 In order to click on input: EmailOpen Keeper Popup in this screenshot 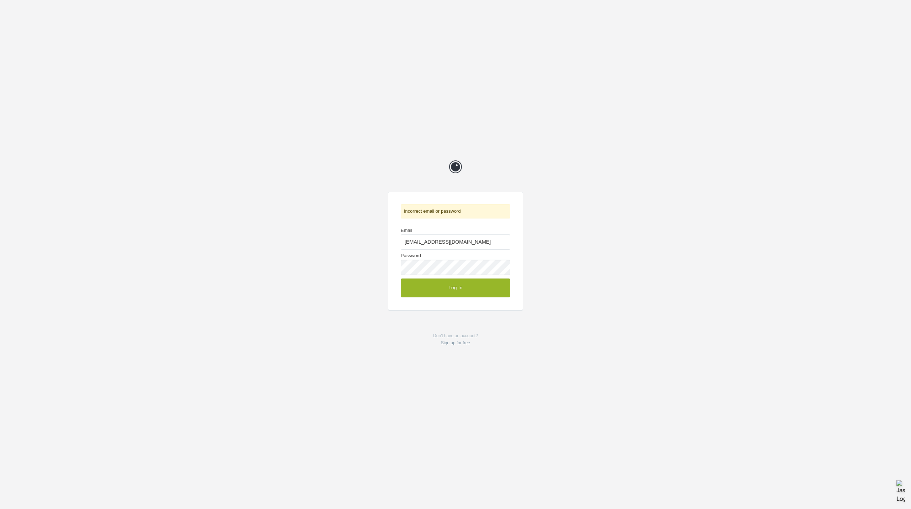, I will do `click(455, 242)`.